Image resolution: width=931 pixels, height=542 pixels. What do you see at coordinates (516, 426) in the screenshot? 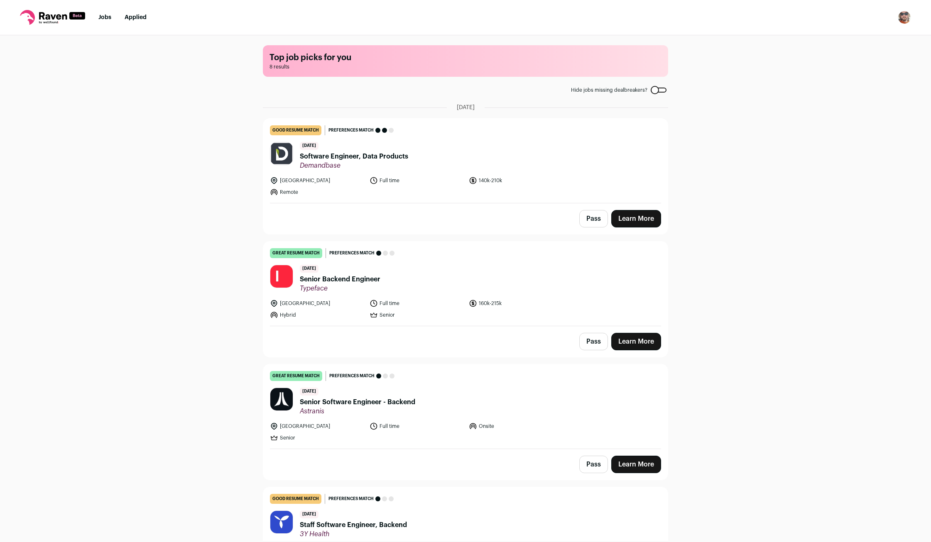
I see `li: Onsite` at bounding box center [516, 426].